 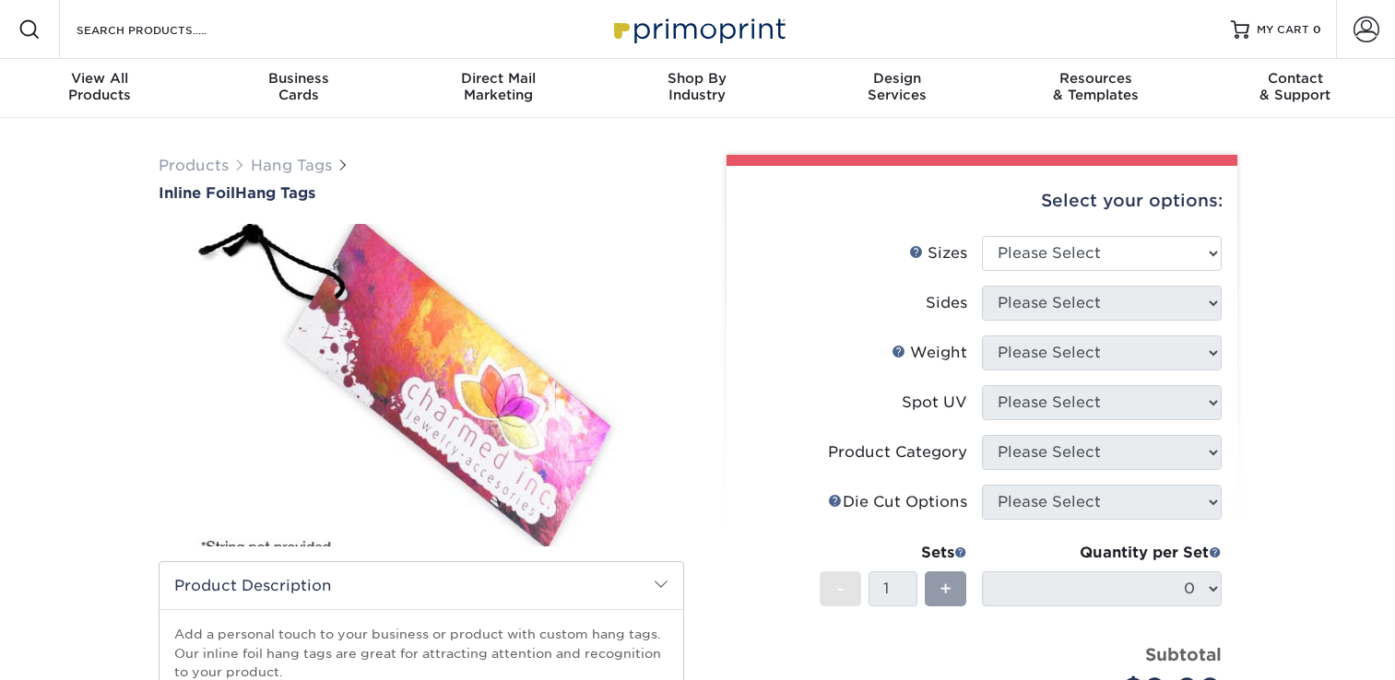 What do you see at coordinates (897, 89) in the screenshot?
I see `a: DesignServices` at bounding box center [897, 89].